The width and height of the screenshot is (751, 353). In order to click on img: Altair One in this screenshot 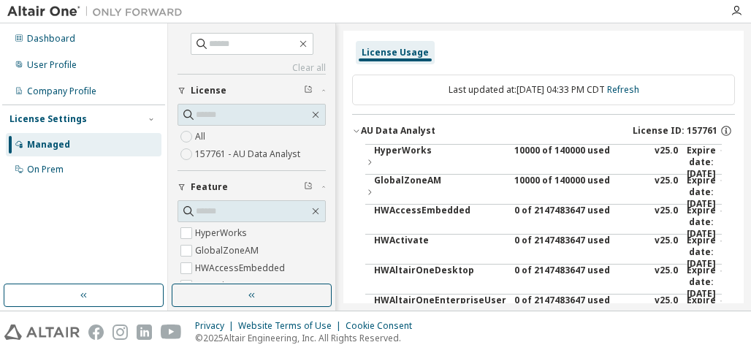, I will do `click(99, 12)`.